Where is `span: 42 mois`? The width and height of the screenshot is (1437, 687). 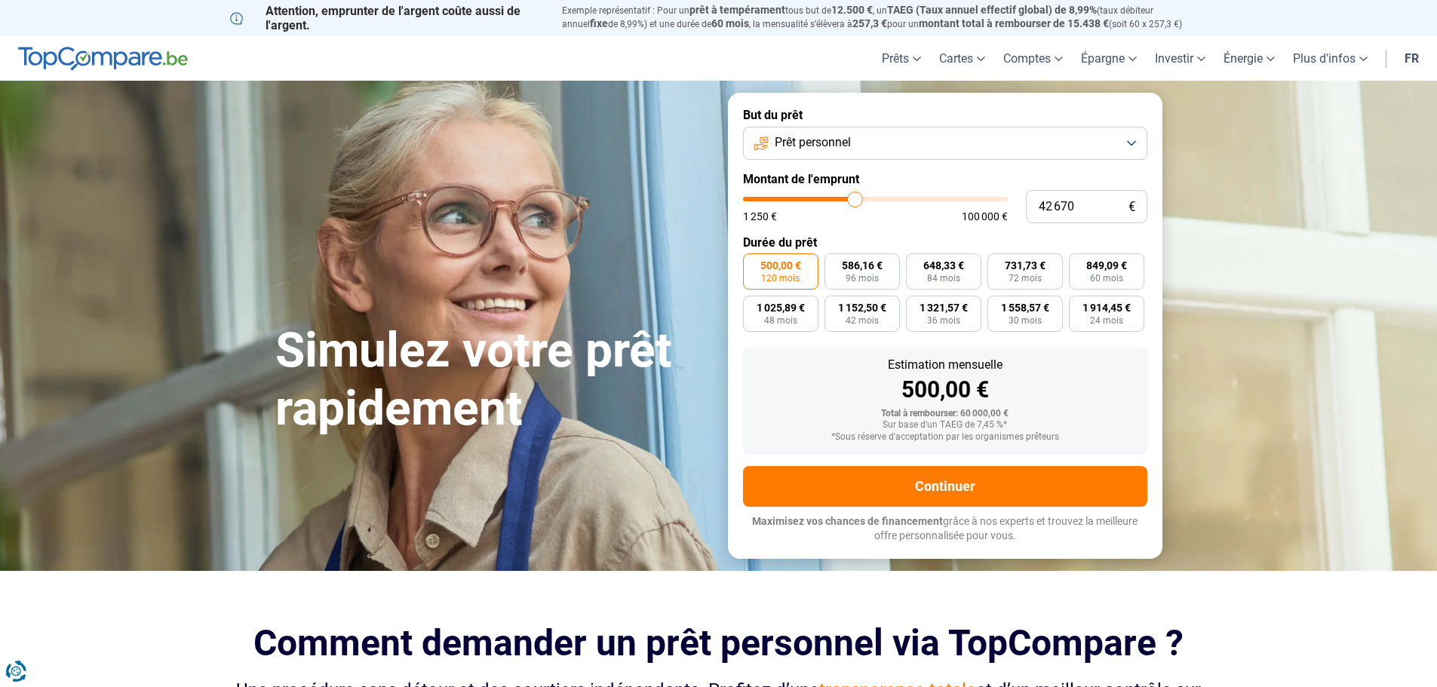
span: 42 mois is located at coordinates (862, 320).